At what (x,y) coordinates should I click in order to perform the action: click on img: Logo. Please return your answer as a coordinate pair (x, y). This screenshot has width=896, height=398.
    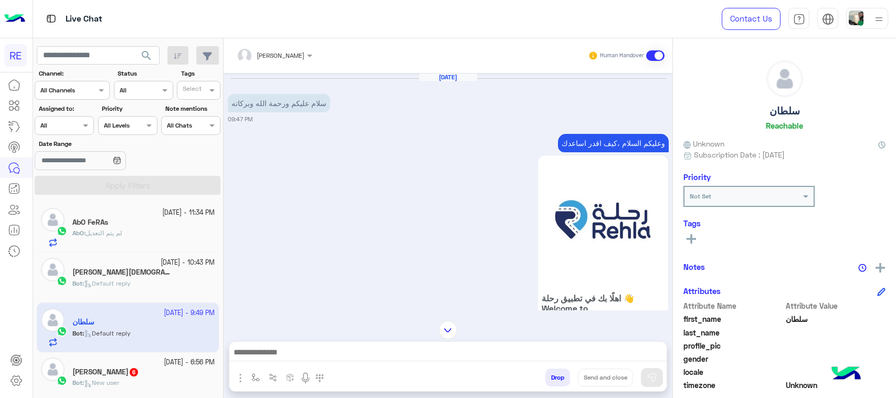
    Looking at the image, I should click on (15, 19).